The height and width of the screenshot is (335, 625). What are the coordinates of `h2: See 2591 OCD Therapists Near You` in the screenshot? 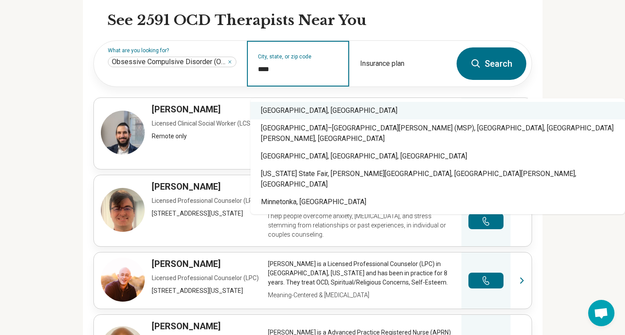 It's located at (320, 21).